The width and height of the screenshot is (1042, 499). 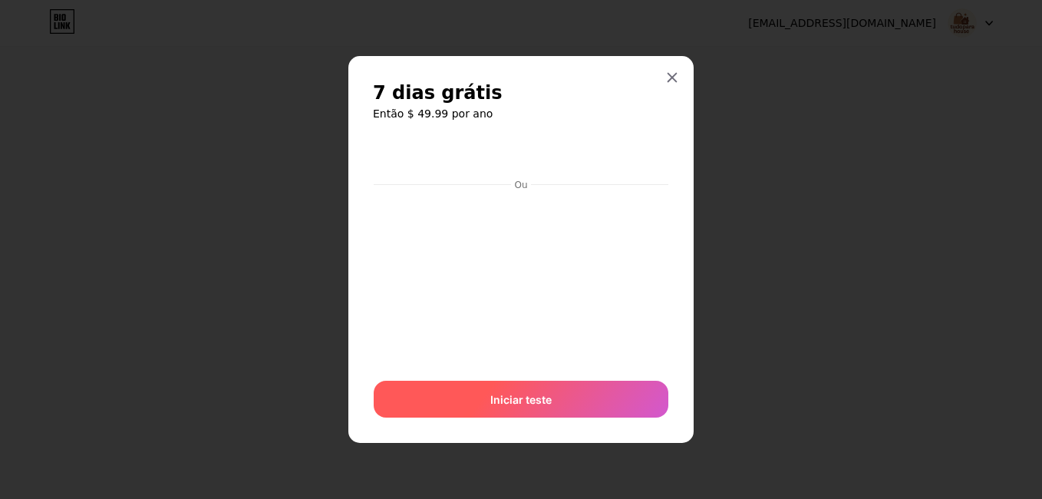 What do you see at coordinates (521, 114) in the screenshot?
I see `h6: Então $ 49.99 por ano` at bounding box center [521, 114].